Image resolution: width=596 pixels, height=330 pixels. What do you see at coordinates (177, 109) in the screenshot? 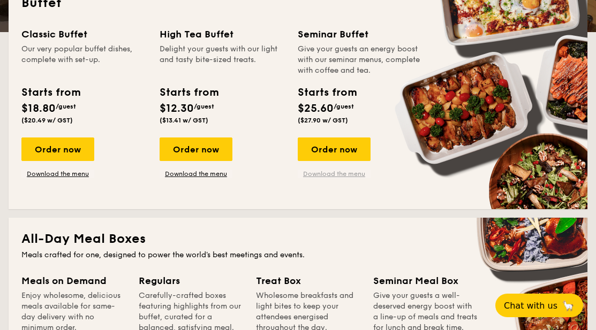
I see `span: $12.30` at bounding box center [177, 109].